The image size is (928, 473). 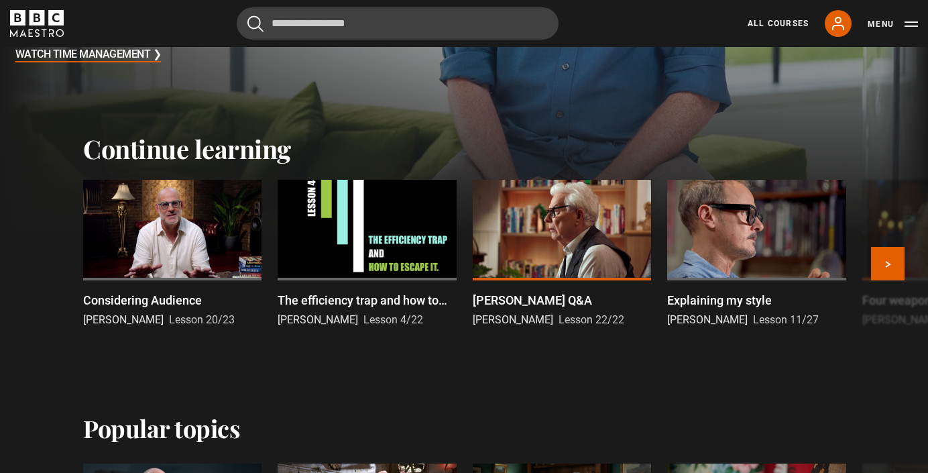 I want to click on button: Submit the search query, so click(x=256, y=23).